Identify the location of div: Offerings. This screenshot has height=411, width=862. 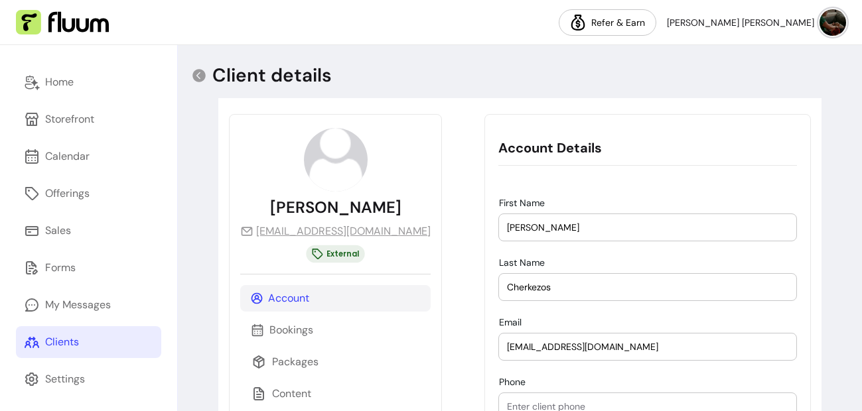
(67, 194).